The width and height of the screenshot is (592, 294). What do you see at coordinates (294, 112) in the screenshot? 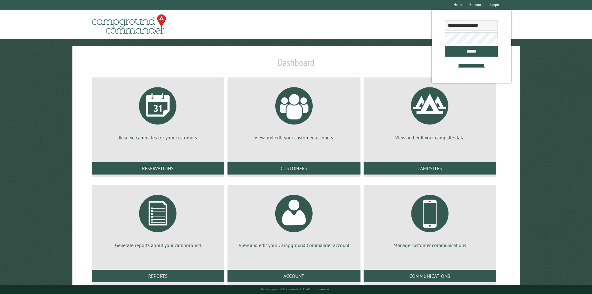
I see `a: View and edit your customer accounts` at bounding box center [294, 112].